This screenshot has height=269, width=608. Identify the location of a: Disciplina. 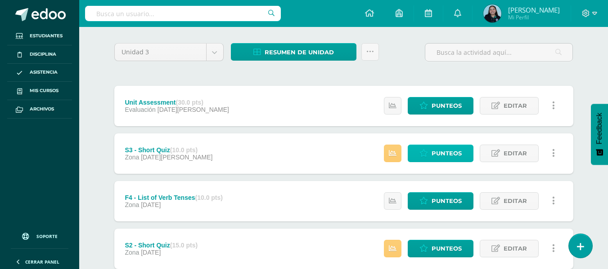
(40, 54).